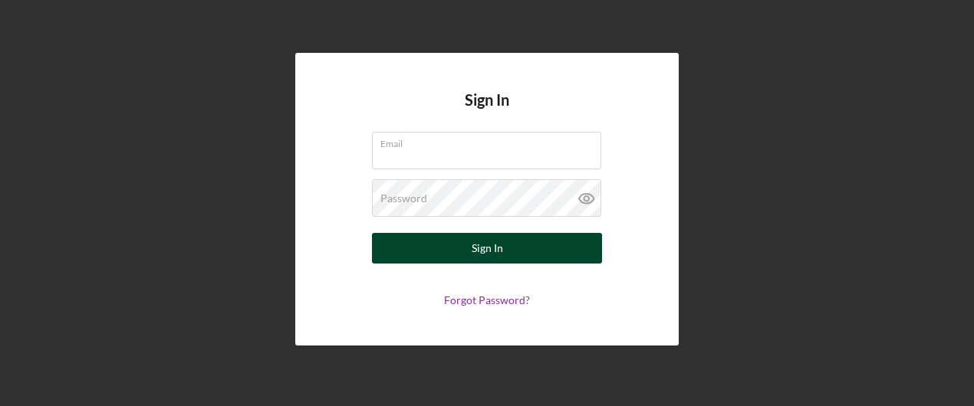  I want to click on h4: Sign In, so click(487, 111).